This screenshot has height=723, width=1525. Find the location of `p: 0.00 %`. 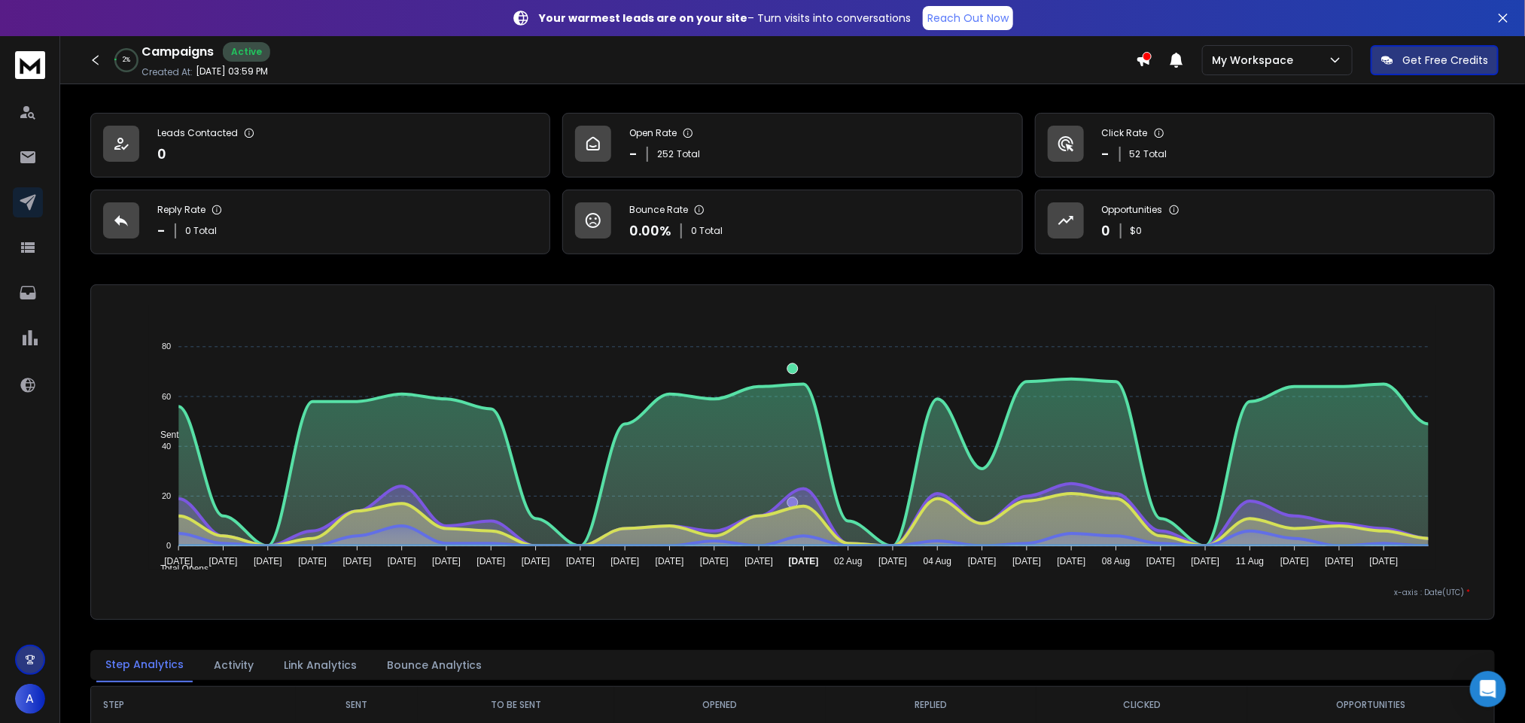

p: 0.00 % is located at coordinates (650, 231).